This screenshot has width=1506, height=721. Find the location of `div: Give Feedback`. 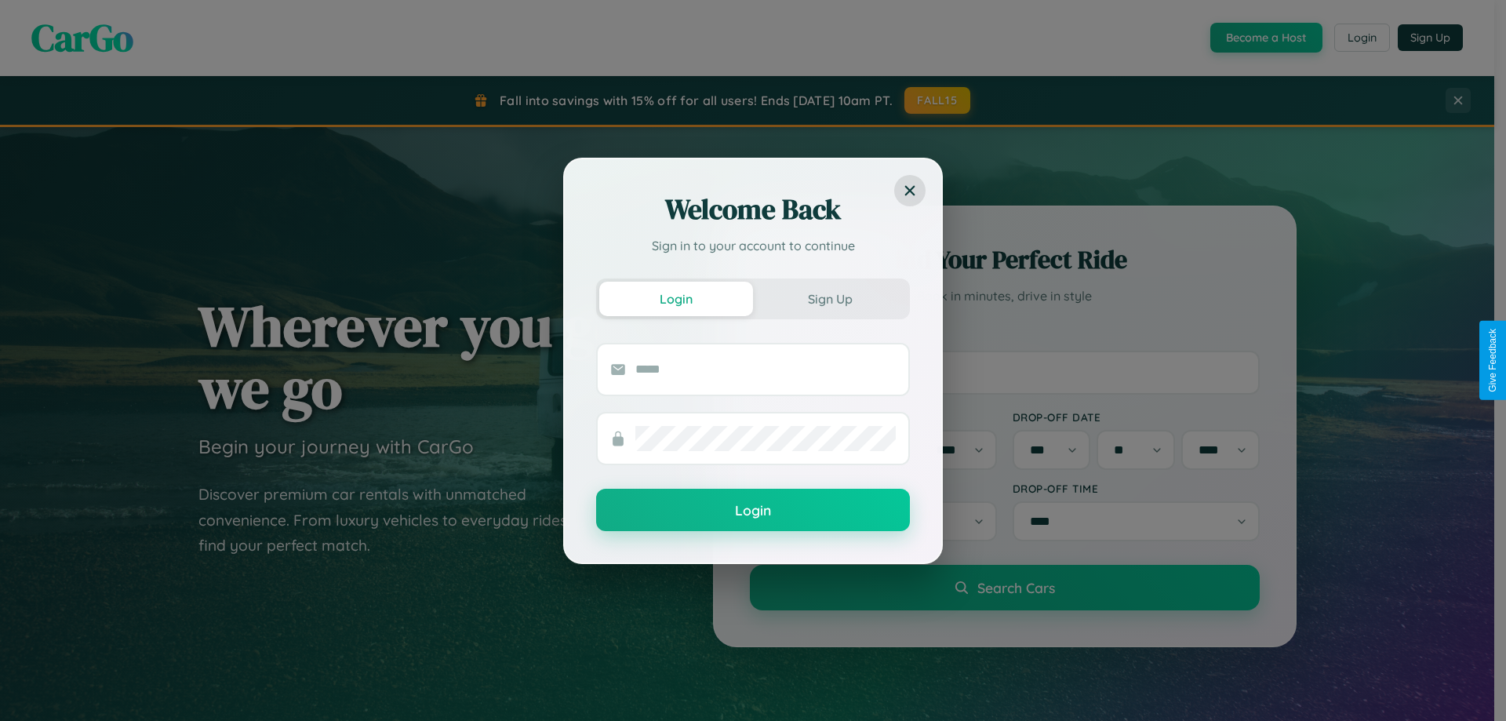

div: Give Feedback is located at coordinates (1492, 360).